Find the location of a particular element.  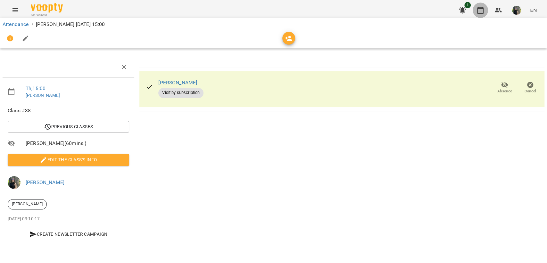

a: Attendance is located at coordinates (15, 24).